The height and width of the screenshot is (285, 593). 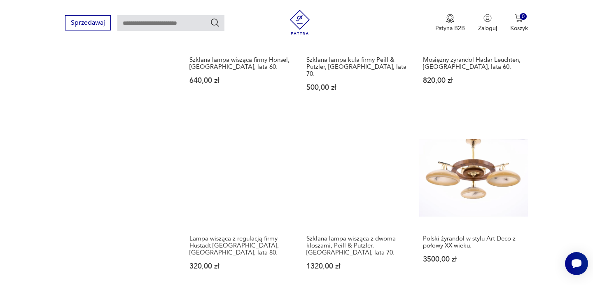 What do you see at coordinates (240, 80) in the screenshot?
I see `p: 640,00 zł` at bounding box center [240, 80].